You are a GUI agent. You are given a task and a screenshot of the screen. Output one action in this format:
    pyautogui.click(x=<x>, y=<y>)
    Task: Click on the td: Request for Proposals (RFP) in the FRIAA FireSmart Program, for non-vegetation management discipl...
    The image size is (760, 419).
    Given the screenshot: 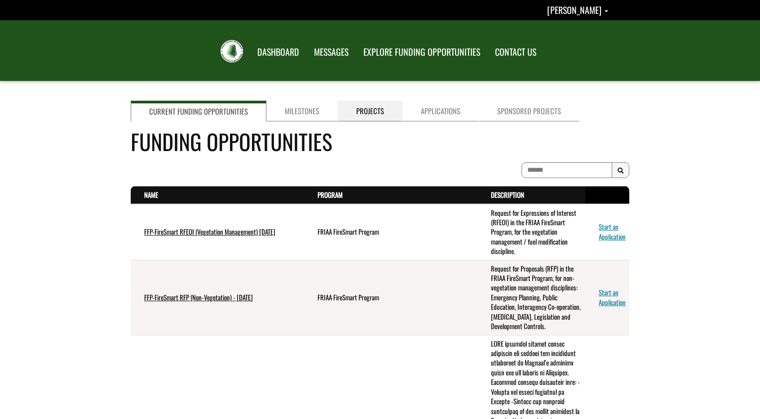 What is the action you would take?
    pyautogui.click(x=532, y=297)
    